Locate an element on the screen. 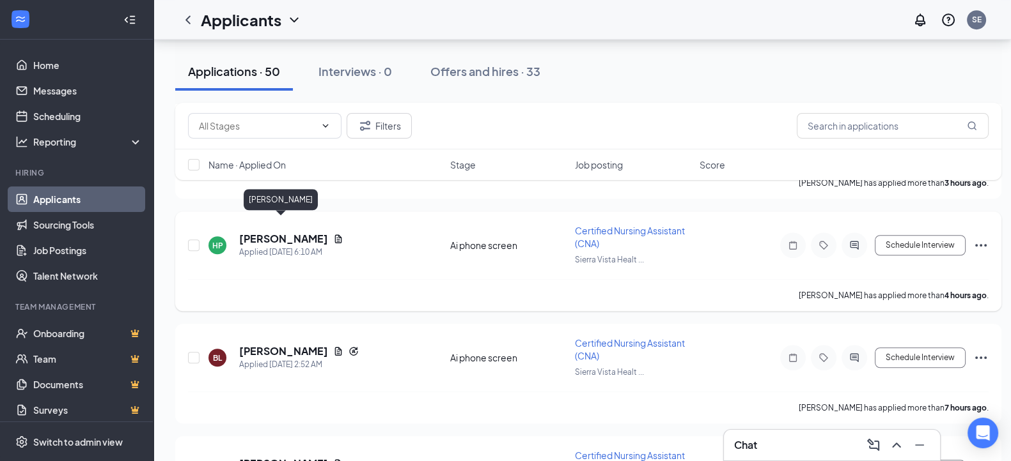 The height and width of the screenshot is (461, 1011). svg: QuestionInfo is located at coordinates (948, 20).